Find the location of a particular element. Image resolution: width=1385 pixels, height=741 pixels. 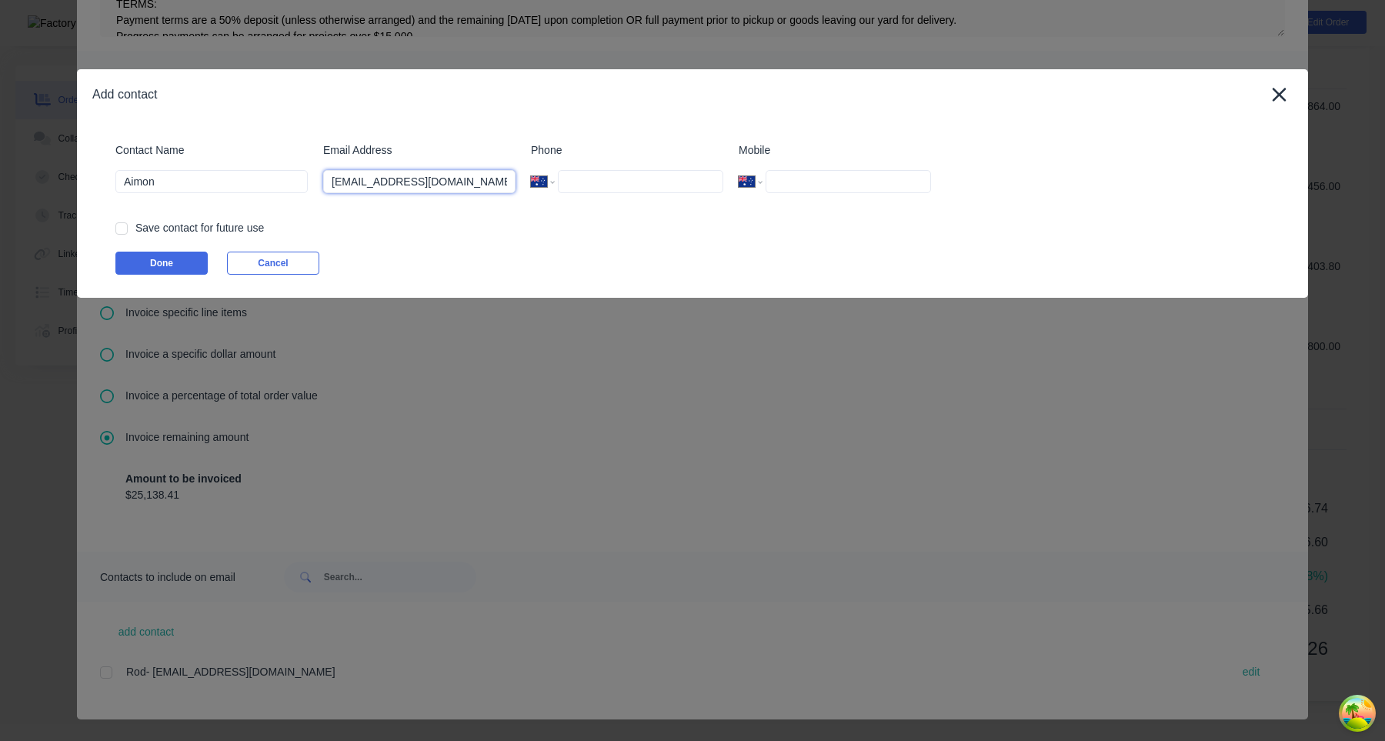

label: Email Address is located at coordinates (419, 150).